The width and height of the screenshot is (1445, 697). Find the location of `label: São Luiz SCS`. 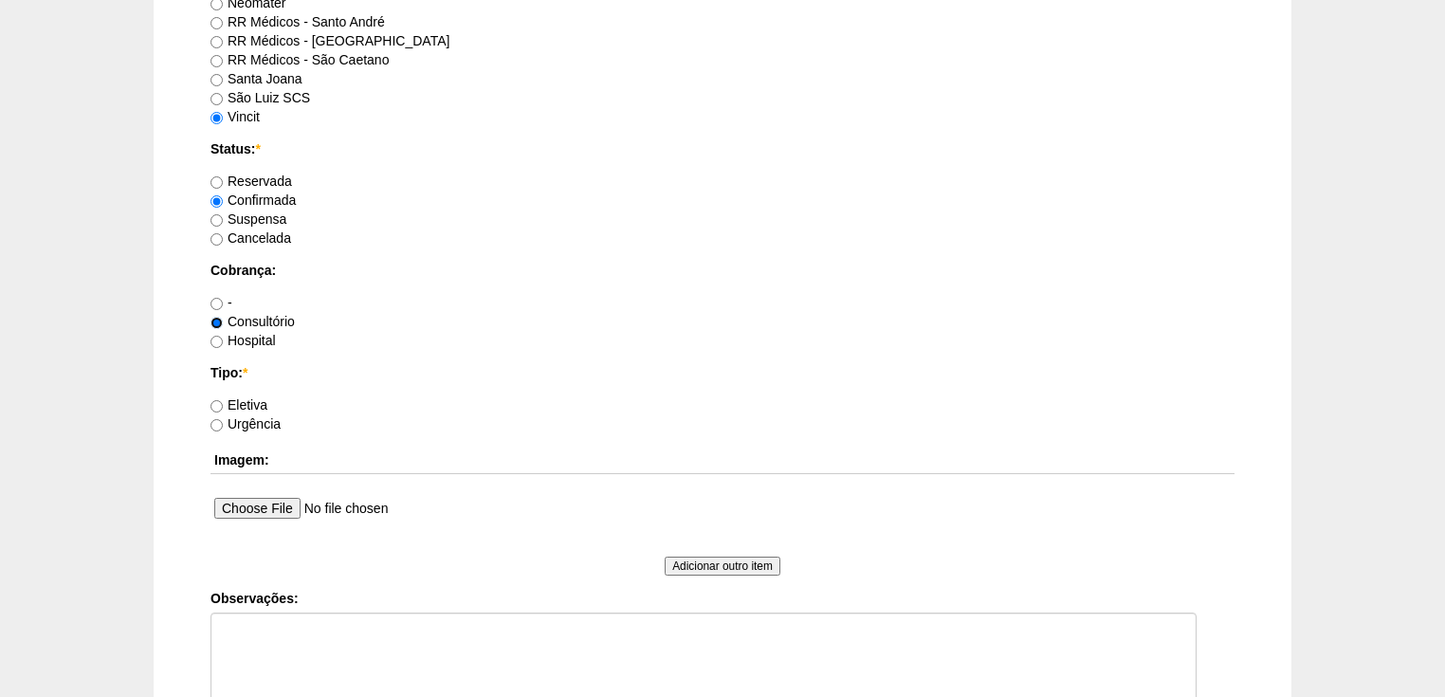

label: São Luiz SCS is located at coordinates (260, 98).